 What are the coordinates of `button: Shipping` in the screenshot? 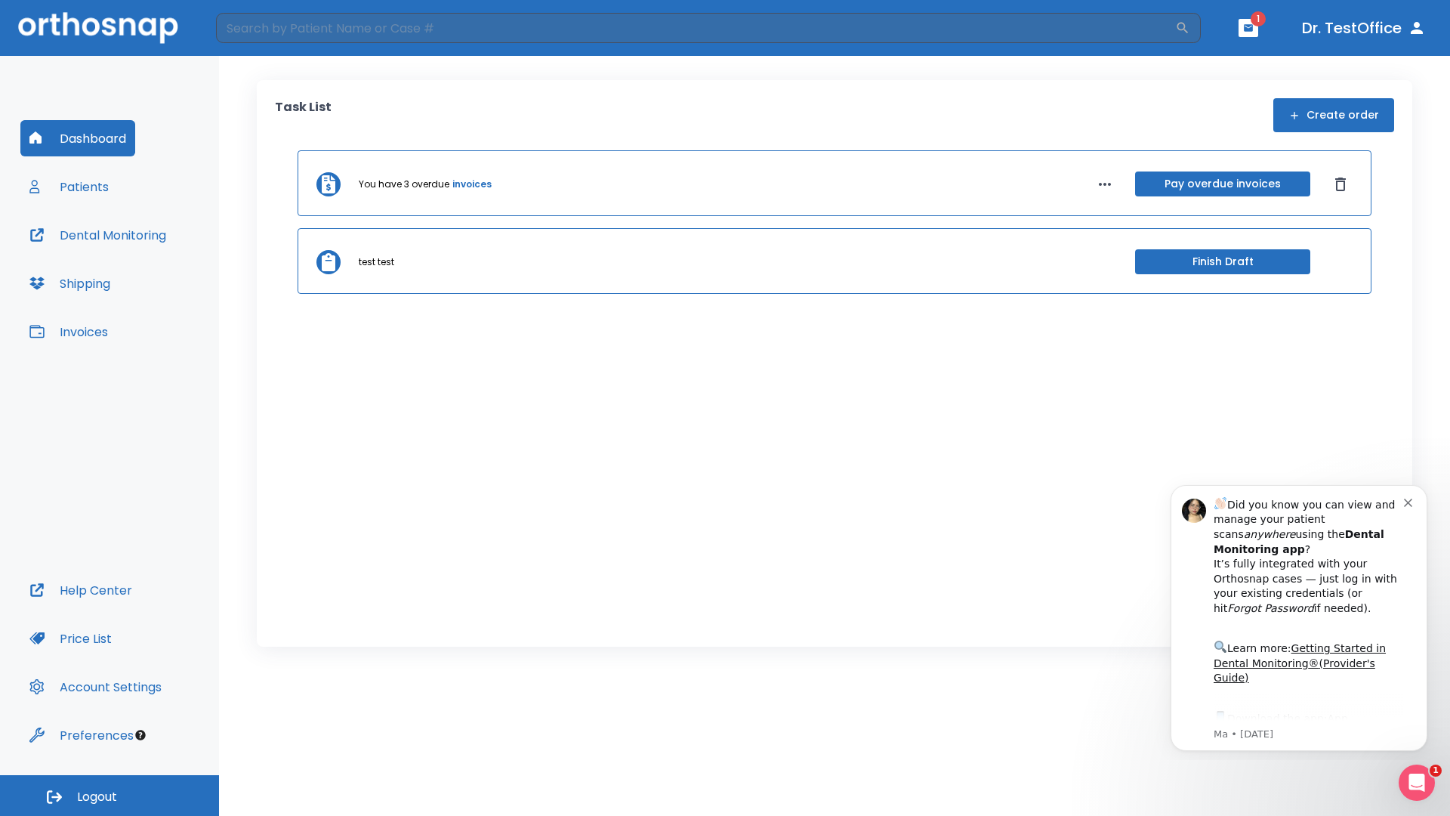 It's located at (69, 283).